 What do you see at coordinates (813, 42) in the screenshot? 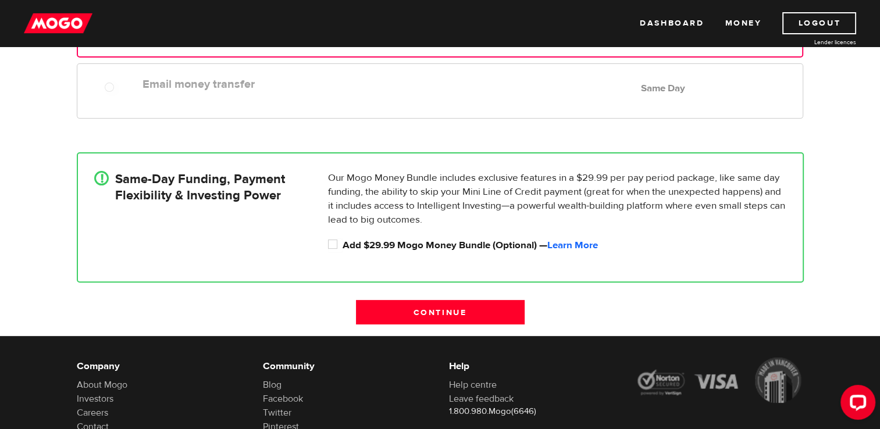
I see `a: Lender licences` at bounding box center [813, 42].